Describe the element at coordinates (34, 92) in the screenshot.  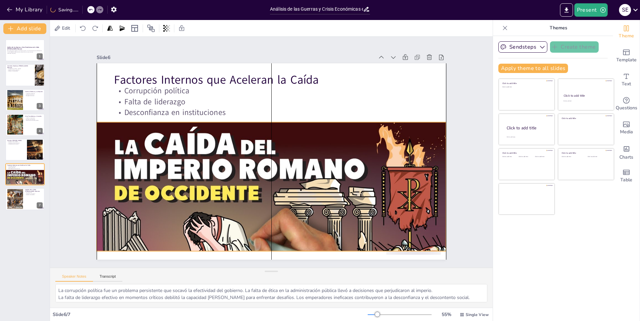
I see `p: Guerras Externas y su Impacto` at that location.